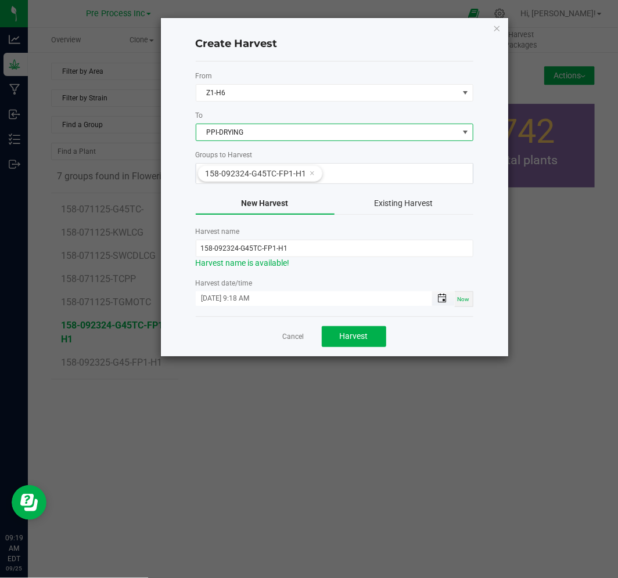 Image resolution: width=618 pixels, height=578 pixels. I want to click on span: 158-092324-G45TC-FP1-H1, so click(255, 174).